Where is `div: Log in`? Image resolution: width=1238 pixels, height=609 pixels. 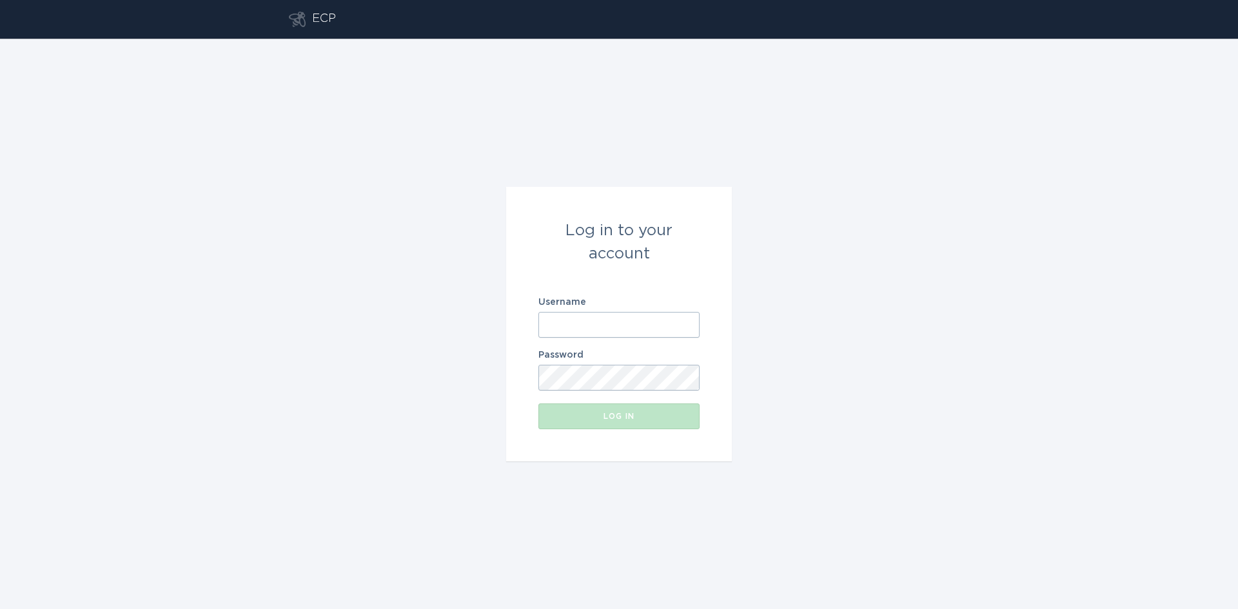
div: Log in is located at coordinates (619, 416).